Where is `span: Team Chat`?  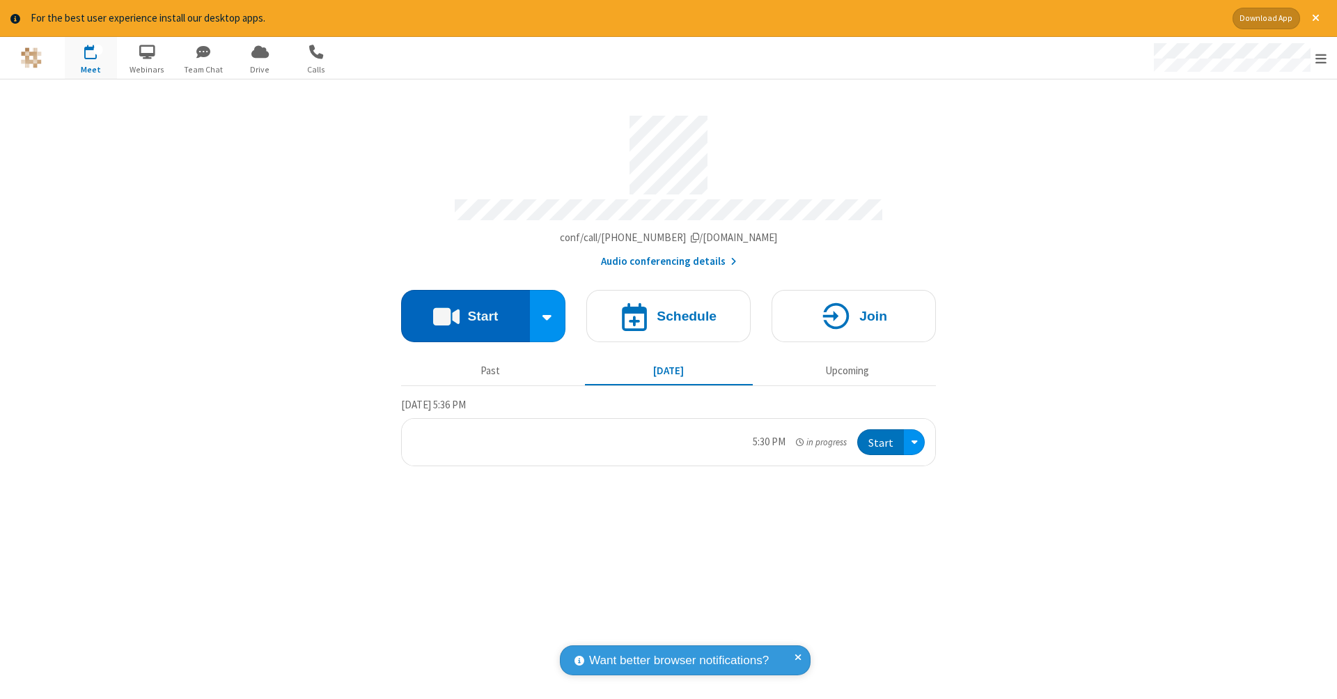 span: Team Chat is located at coordinates (203, 70).